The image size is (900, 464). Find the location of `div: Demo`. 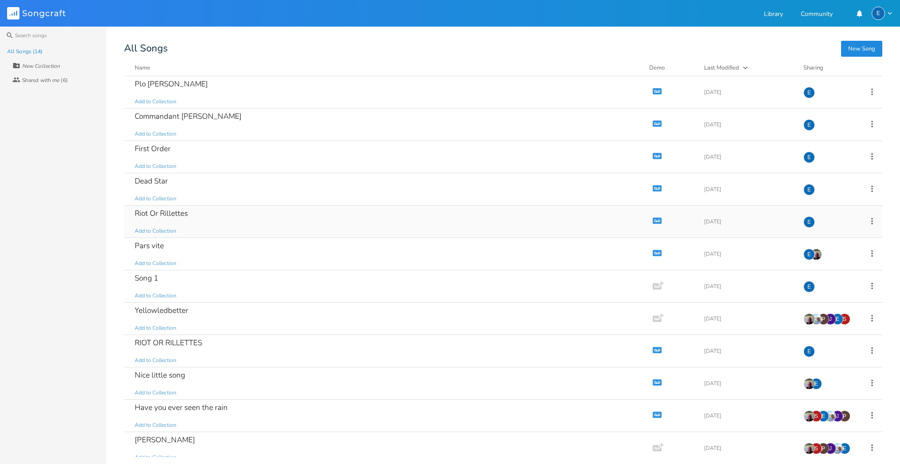

div: Demo is located at coordinates (671, 68).